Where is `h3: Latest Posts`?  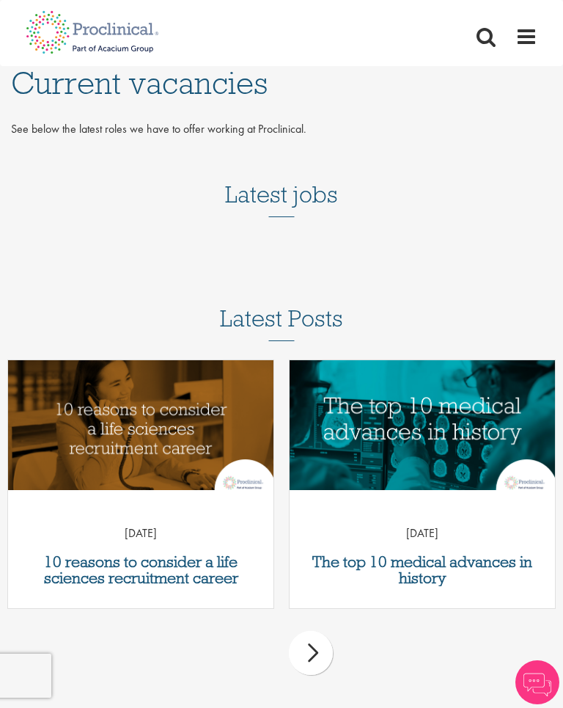
h3: Latest Posts is located at coordinates (282, 324).